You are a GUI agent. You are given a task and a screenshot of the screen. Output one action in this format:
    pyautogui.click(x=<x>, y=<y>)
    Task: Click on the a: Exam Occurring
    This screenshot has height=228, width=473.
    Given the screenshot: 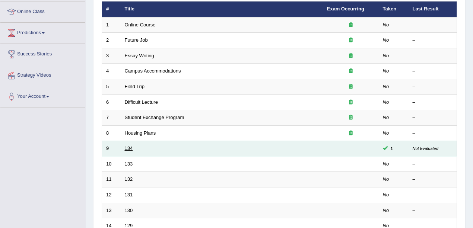 What is the action you would take?
    pyautogui.click(x=346, y=9)
    